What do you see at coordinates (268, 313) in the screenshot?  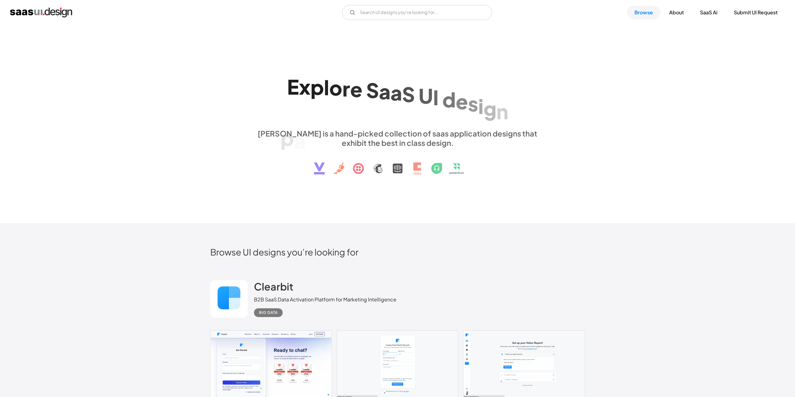 I see `div: Big Data` at bounding box center [268, 313].